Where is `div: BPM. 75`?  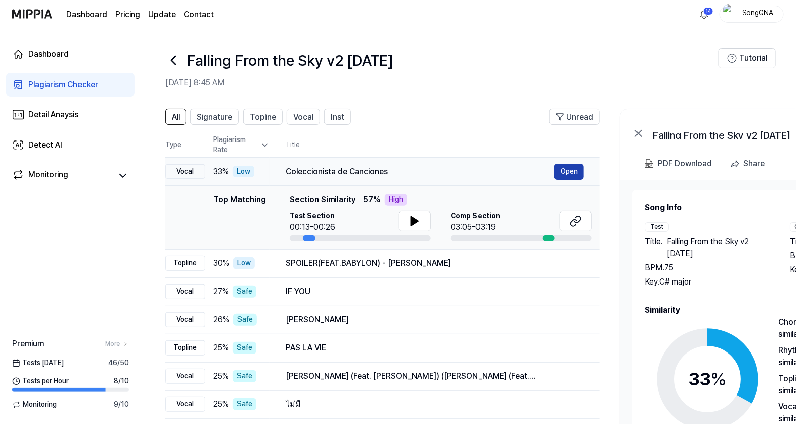
div: BPM. 75 is located at coordinates (707, 268).